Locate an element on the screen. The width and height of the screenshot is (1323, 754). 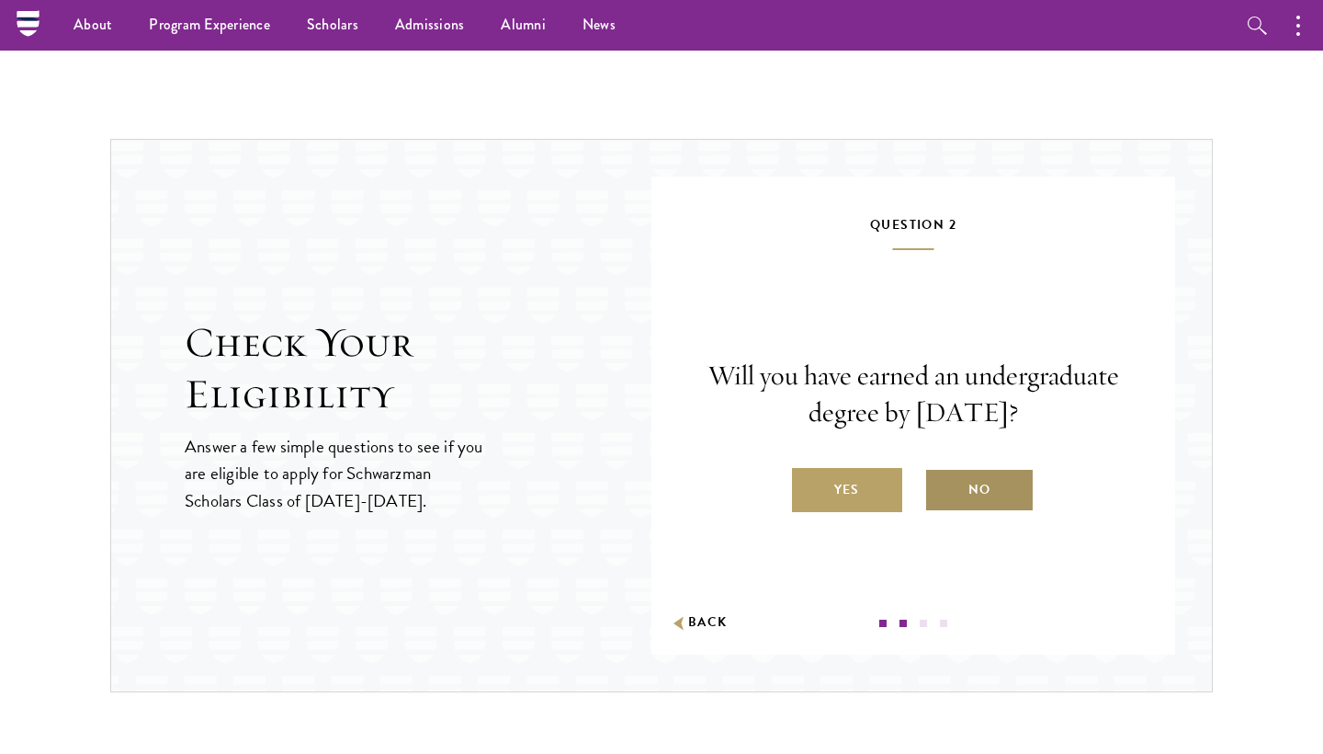
h5: Question 2 is located at coordinates (913, 232).